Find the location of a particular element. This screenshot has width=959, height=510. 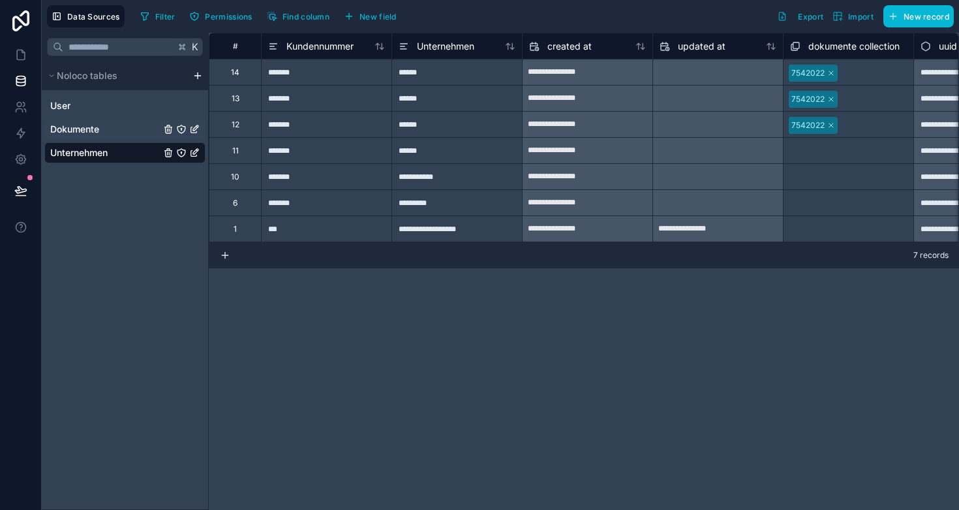

span: uuid is located at coordinates (948, 46).